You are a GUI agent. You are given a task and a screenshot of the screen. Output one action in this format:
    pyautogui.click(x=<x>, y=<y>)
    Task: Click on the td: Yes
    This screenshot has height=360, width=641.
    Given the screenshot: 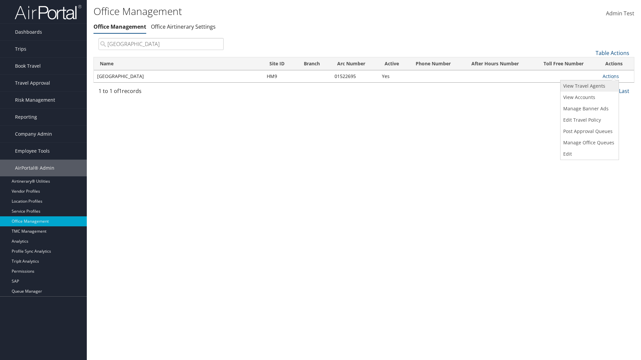 What is the action you would take?
    pyautogui.click(x=394, y=76)
    